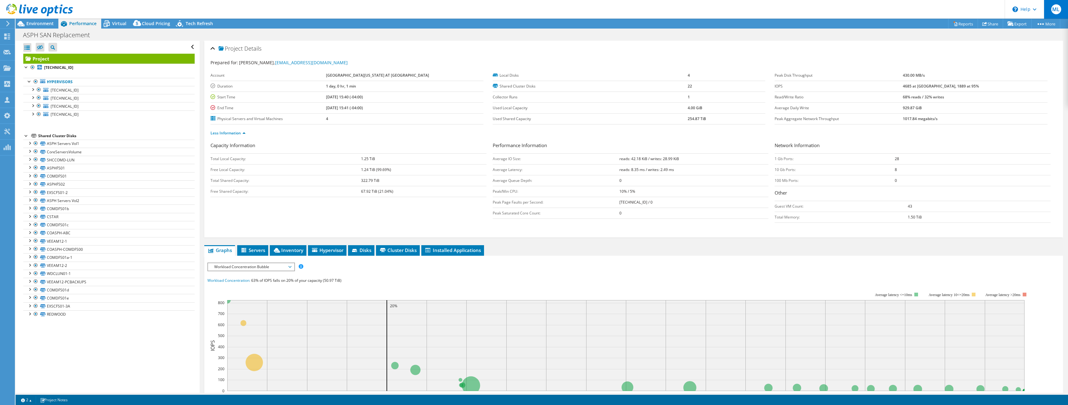 This screenshot has width=1068, height=405. I want to click on b: 68% reads / 32% writes, so click(924, 97).